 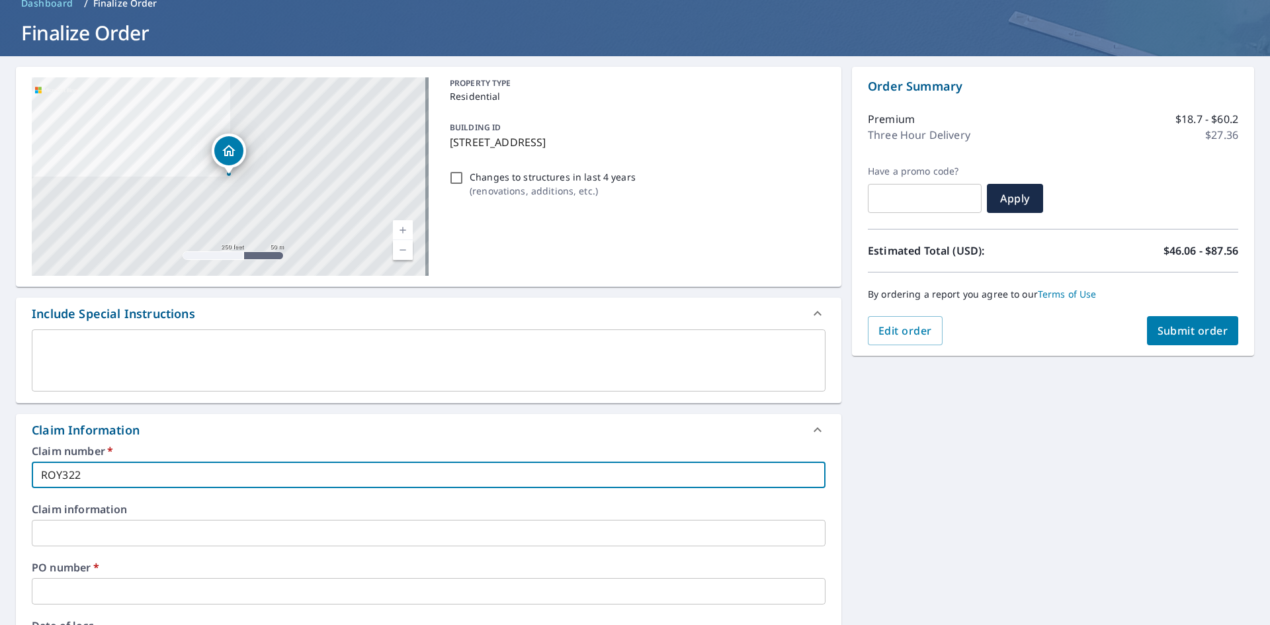 What do you see at coordinates (1053, 86) in the screenshot?
I see `p: Order Summary` at bounding box center [1053, 86].